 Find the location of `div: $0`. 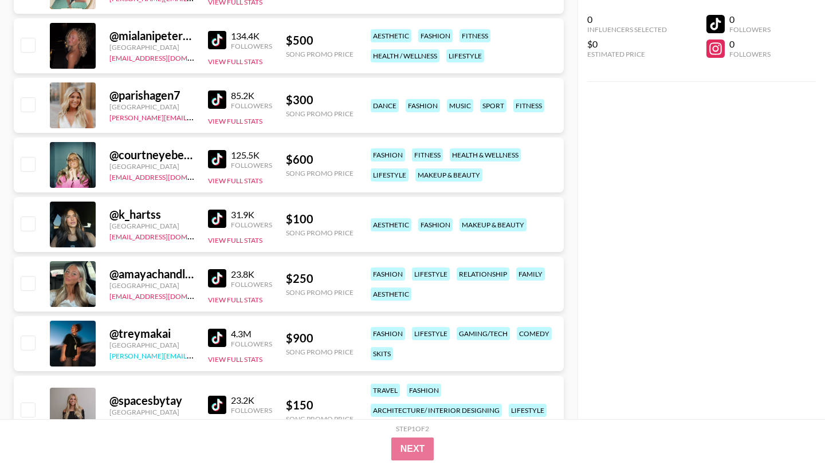

div: $0 is located at coordinates (627, 44).